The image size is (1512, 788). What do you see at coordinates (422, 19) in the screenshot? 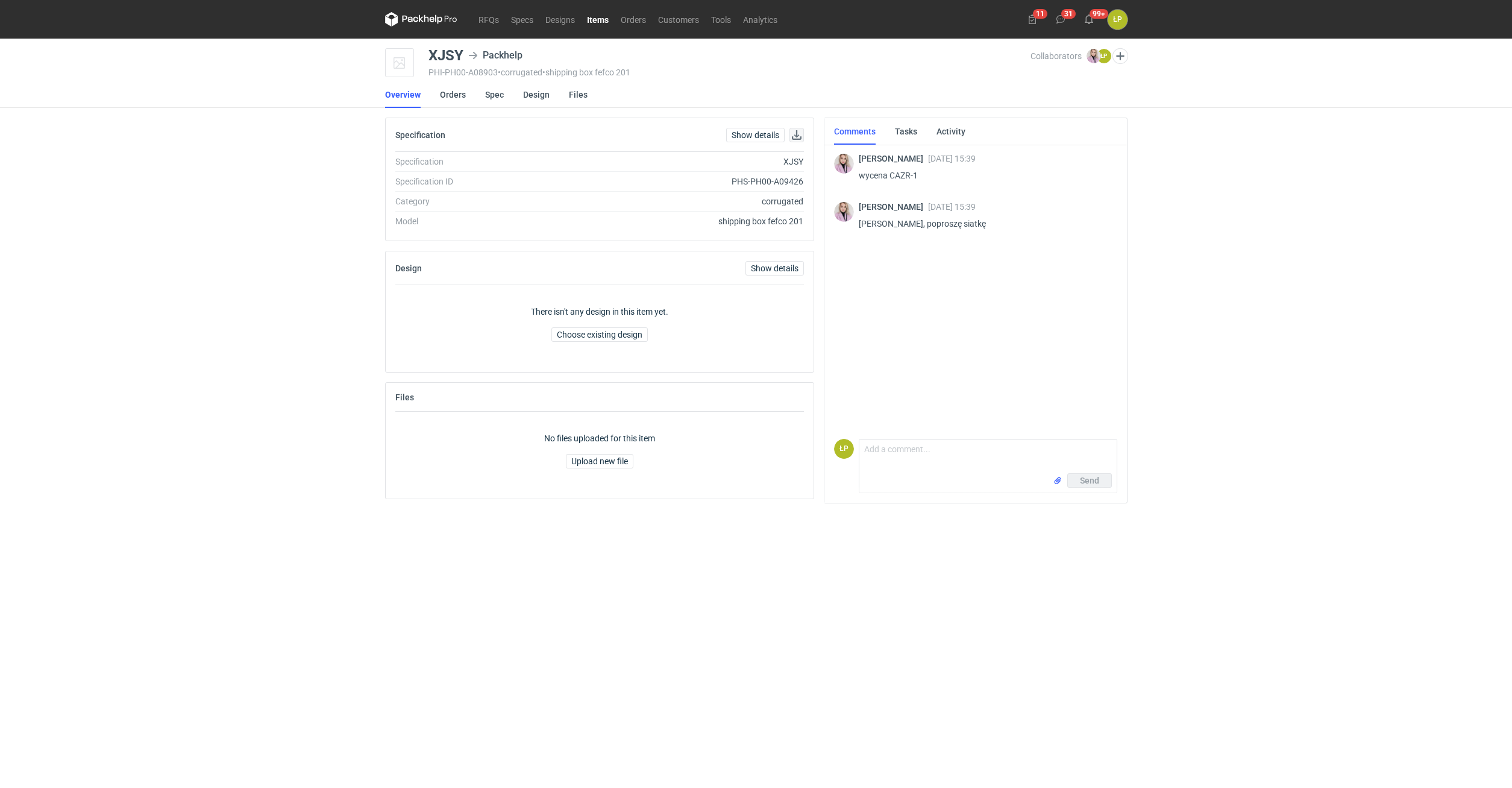
I see `svg: Packhelp Pro` at bounding box center [422, 19].